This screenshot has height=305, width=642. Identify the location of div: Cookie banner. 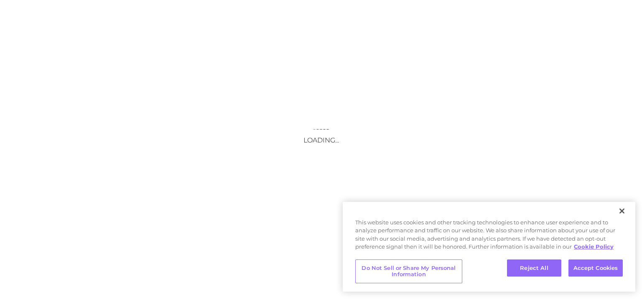
(489, 247).